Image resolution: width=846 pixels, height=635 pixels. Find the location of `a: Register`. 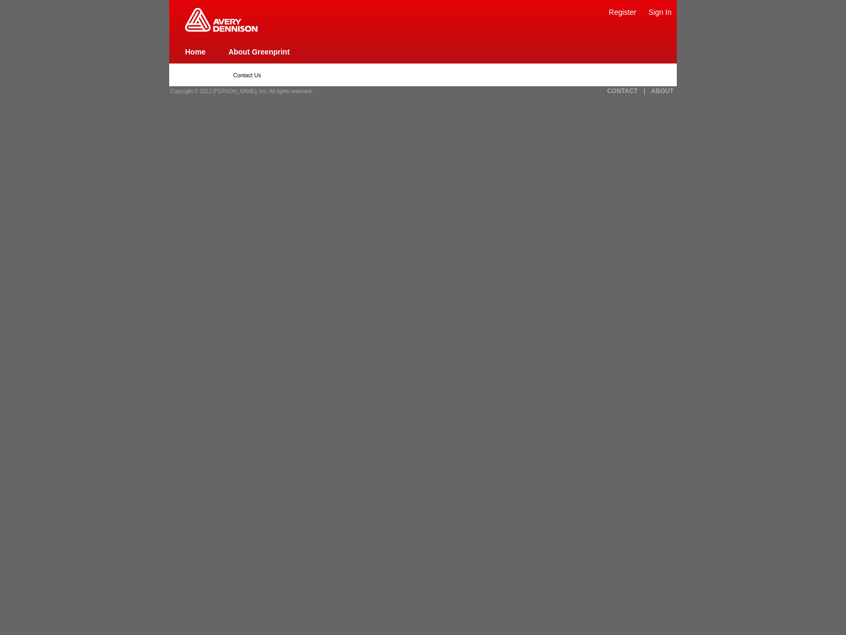

a: Register is located at coordinates (623, 12).